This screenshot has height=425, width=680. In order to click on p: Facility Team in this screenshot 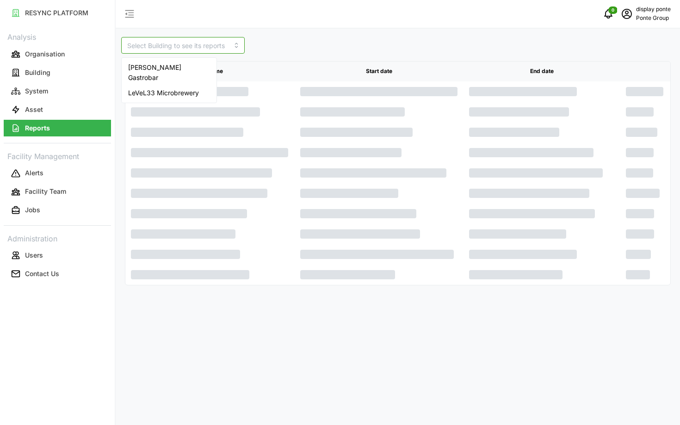, I will do `click(45, 192)`.